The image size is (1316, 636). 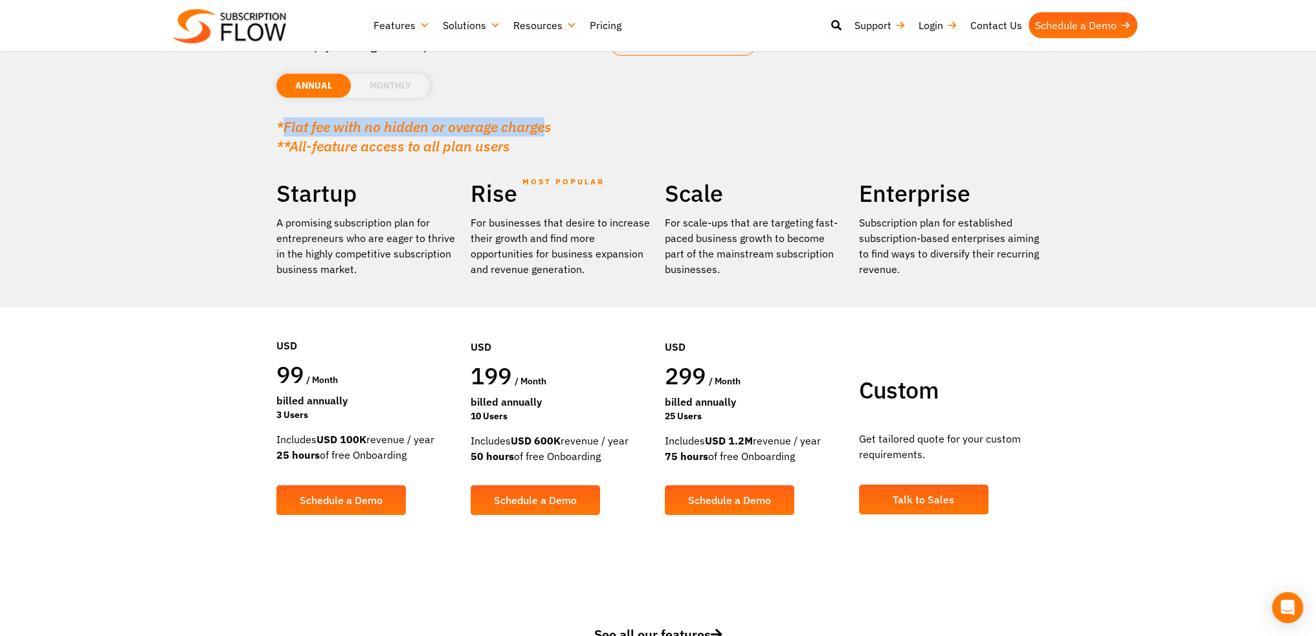 What do you see at coordinates (390, 85) in the screenshot?
I see `li: MONTHLY` at bounding box center [390, 85].